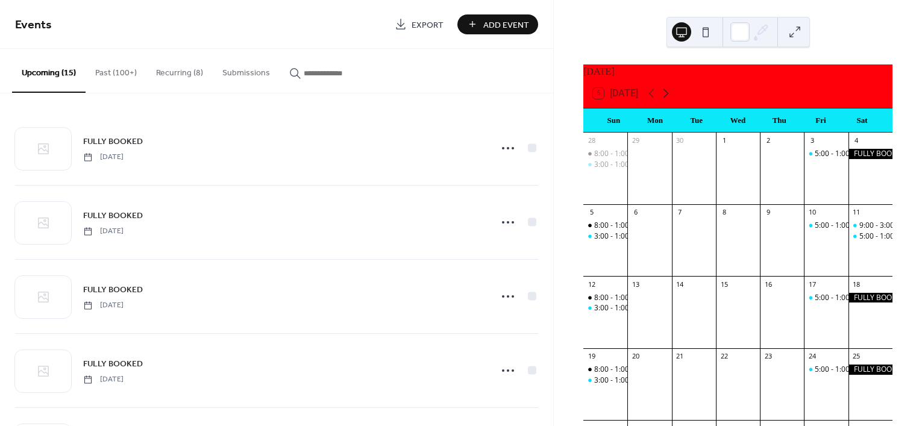 Image resolution: width=922 pixels, height=426 pixels. Describe the element at coordinates (419, 24) in the screenshot. I see `a: Export` at that location.